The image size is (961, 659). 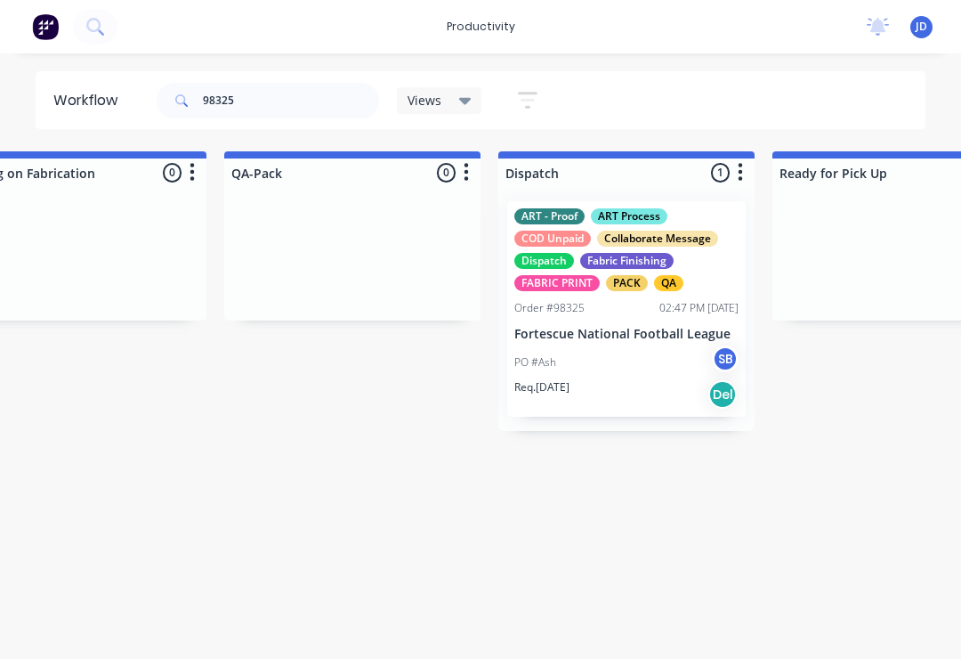 I want to click on input: Search for orders..., so click(x=291, y=101).